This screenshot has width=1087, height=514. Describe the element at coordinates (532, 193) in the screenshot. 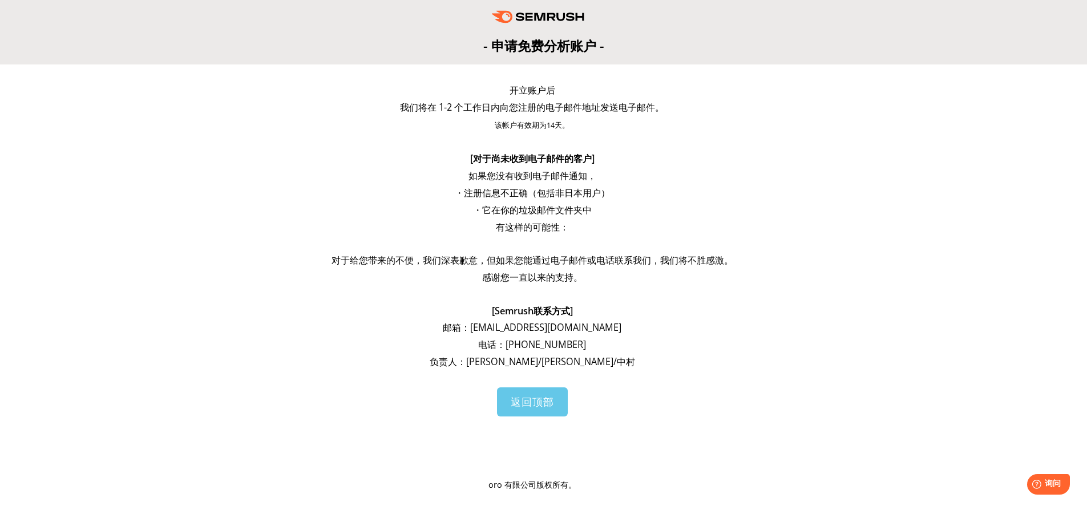

I see `font: ・注册信息不正确（包括非日本用户）` at that location.